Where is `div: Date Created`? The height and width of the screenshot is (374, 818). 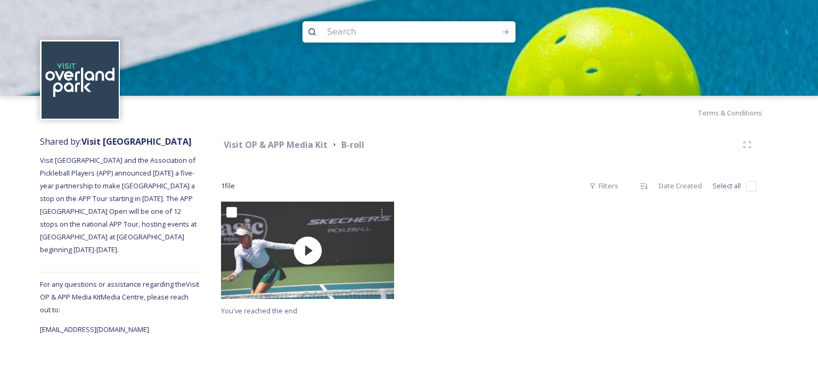 div: Date Created is located at coordinates (680, 186).